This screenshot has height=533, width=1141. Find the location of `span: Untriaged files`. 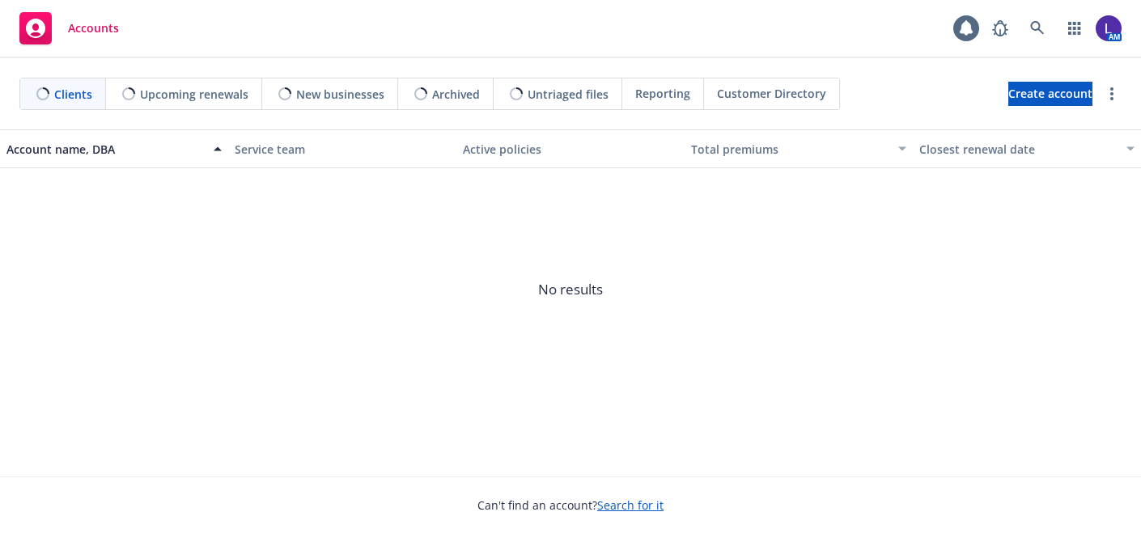

span: Untriaged files is located at coordinates (568, 94).